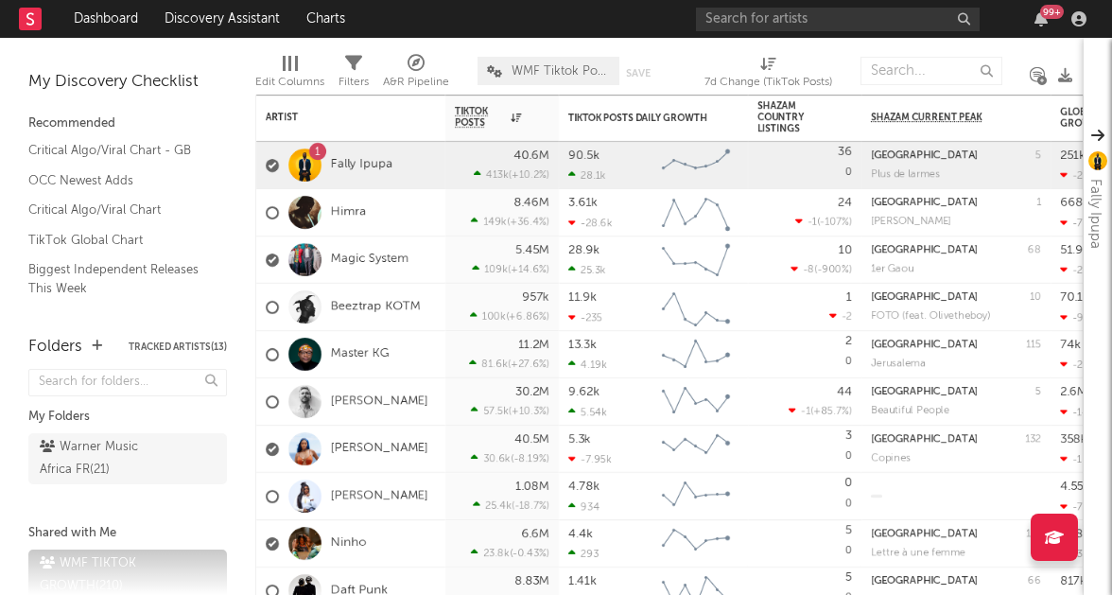 This screenshot has width=1112, height=595. Describe the element at coordinates (530, 506) in the screenshot. I see `span: -18.7 %` at that location.